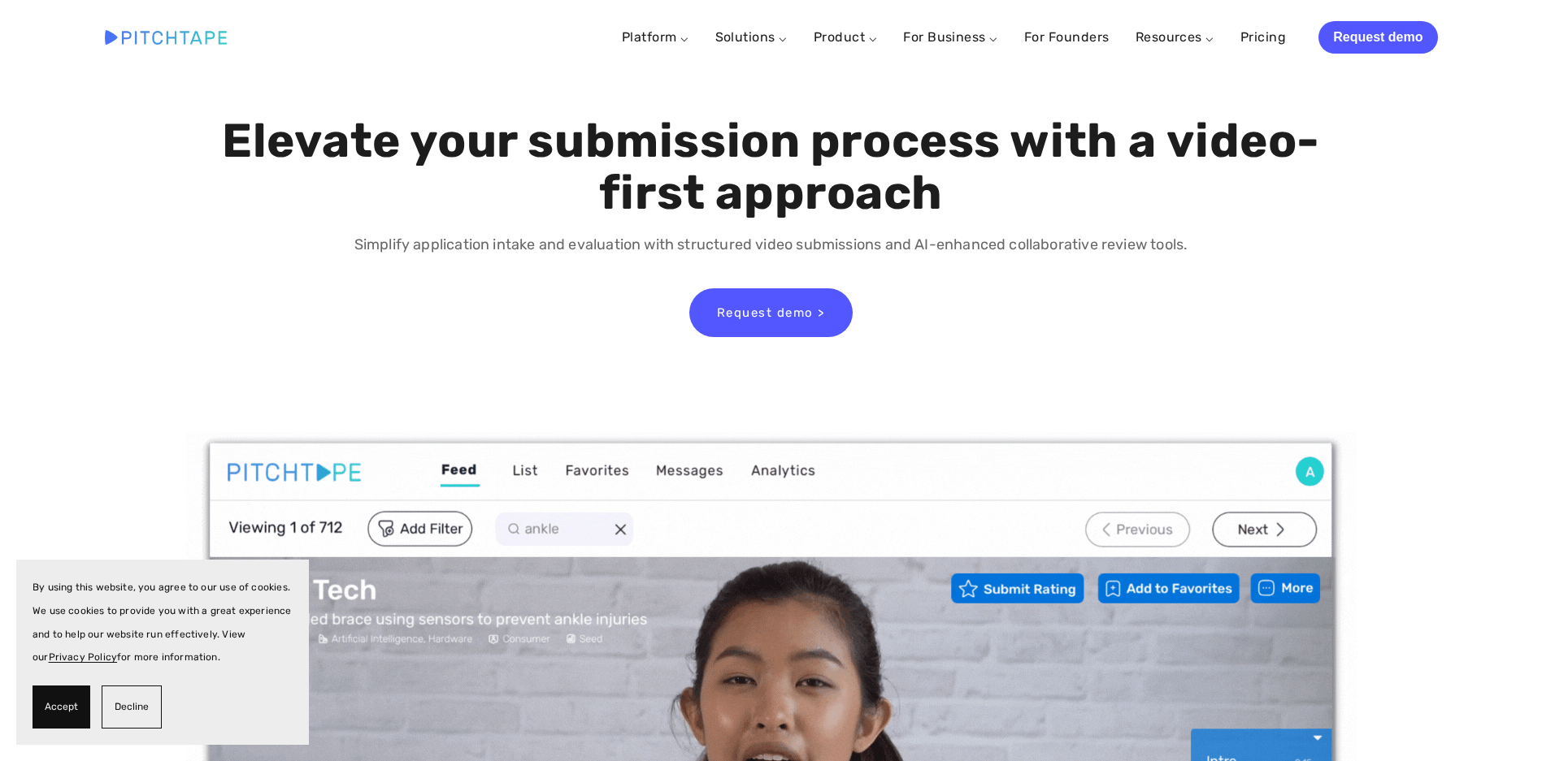 This screenshot has width=1542, height=761. I want to click on a: Platform ⌵, so click(655, 37).